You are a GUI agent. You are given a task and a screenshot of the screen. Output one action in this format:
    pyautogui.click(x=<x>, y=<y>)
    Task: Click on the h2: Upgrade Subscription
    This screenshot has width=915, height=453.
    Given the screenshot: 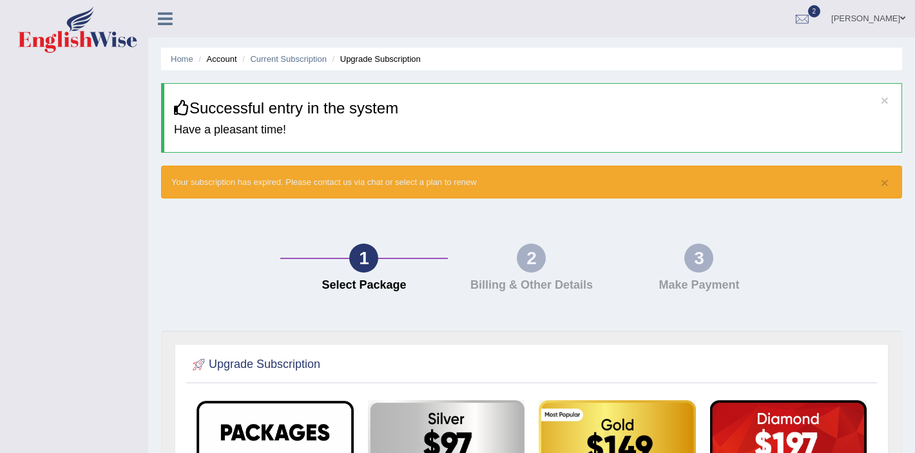 What is the action you would take?
    pyautogui.click(x=255, y=365)
    